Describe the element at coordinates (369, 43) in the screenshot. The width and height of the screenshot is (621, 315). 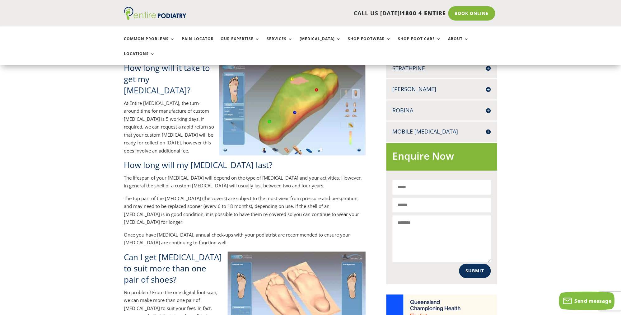
I see `a: Shop Footwear` at that location.